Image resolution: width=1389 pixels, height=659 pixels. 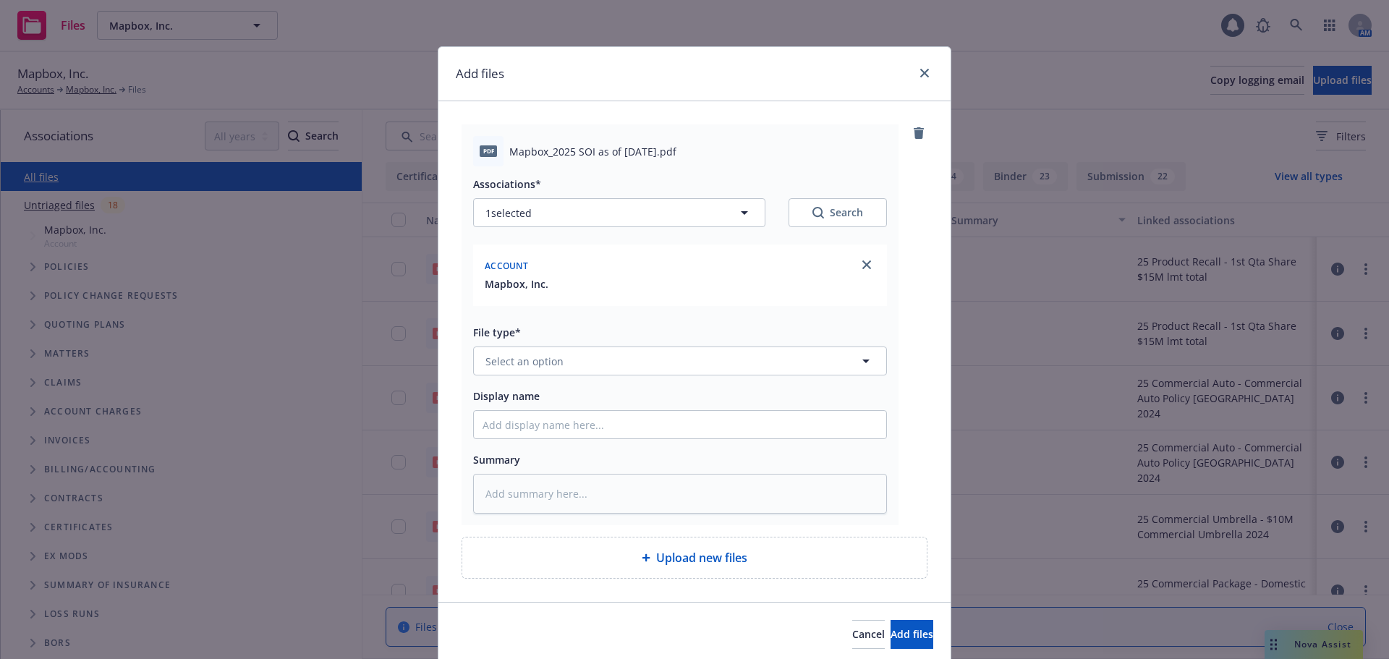 I want to click on span: pdf, so click(x=488, y=150).